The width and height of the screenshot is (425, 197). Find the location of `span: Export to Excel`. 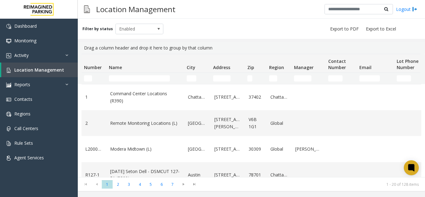

span: Export to Excel is located at coordinates (381, 29).